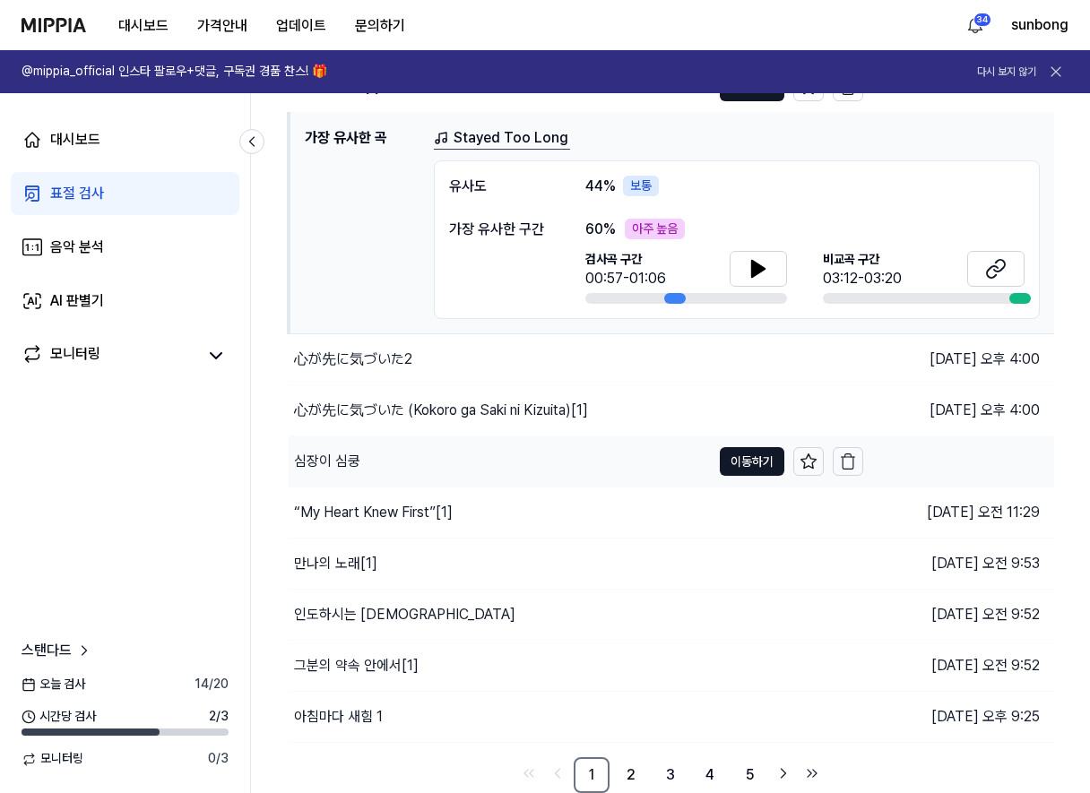 This screenshot has height=793, width=1090. I want to click on div: 모니터링, so click(75, 356).